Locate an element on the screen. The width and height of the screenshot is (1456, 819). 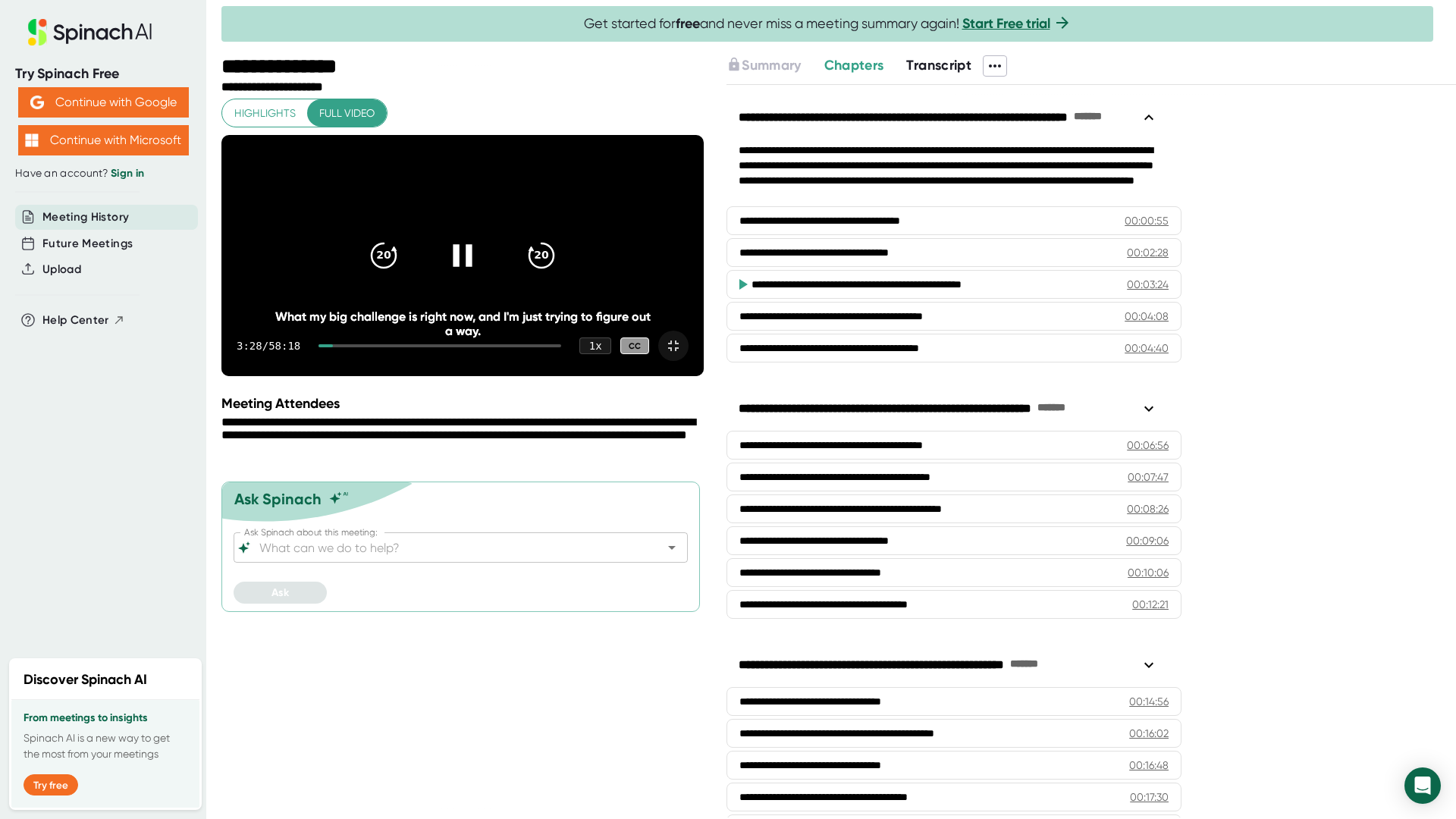
span: Transcript is located at coordinates (939, 65).